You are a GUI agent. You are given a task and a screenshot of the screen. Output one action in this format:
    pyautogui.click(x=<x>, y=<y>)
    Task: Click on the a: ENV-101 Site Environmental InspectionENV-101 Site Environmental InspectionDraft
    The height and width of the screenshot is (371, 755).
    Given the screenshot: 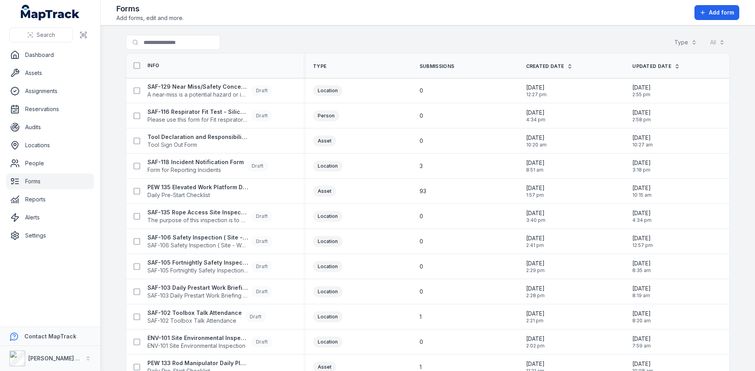 What is the action you would take?
    pyautogui.click(x=210, y=342)
    